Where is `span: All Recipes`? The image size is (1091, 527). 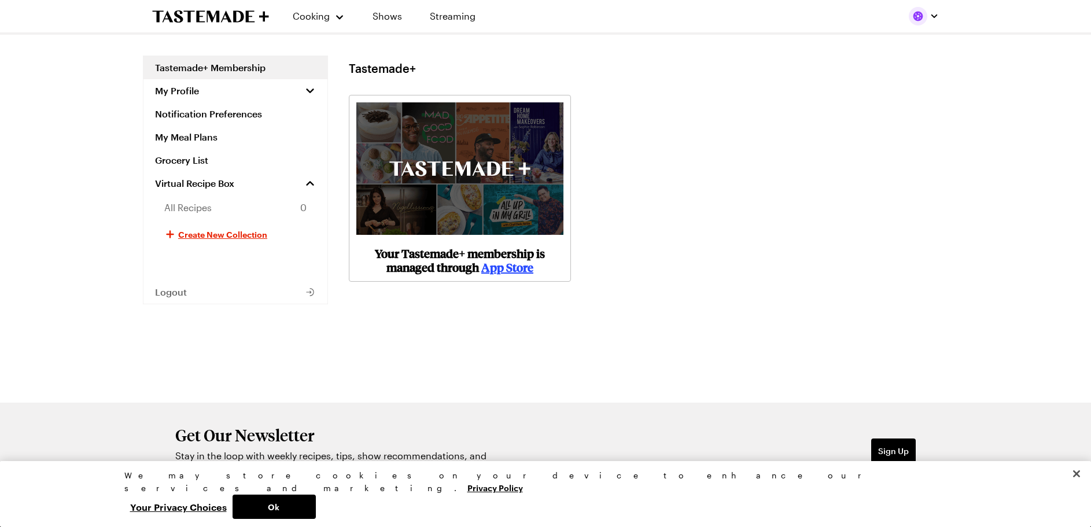
span: All Recipes is located at coordinates (188, 208).